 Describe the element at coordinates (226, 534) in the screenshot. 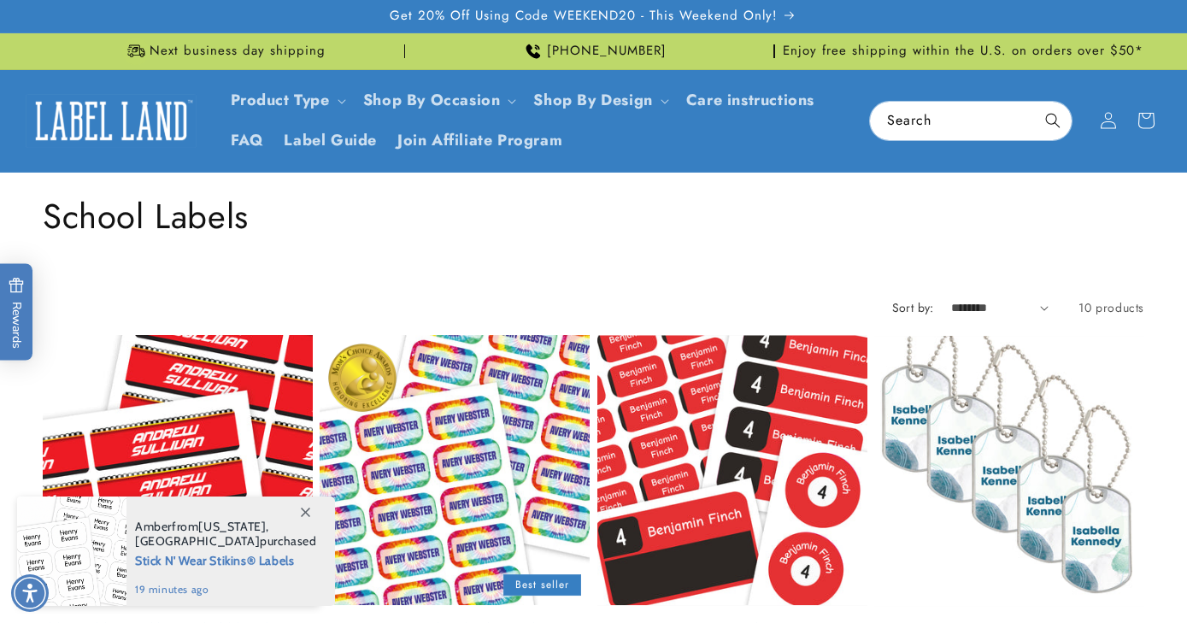

I see `span: from , purchased` at that location.